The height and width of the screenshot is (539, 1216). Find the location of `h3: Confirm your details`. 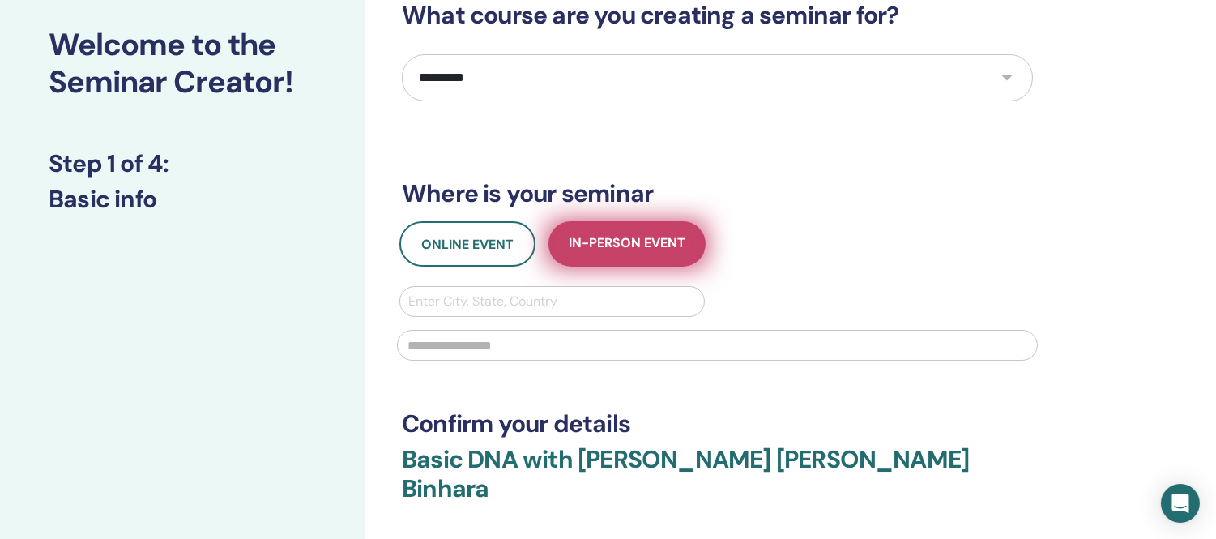

h3: Confirm your details is located at coordinates (717, 424).